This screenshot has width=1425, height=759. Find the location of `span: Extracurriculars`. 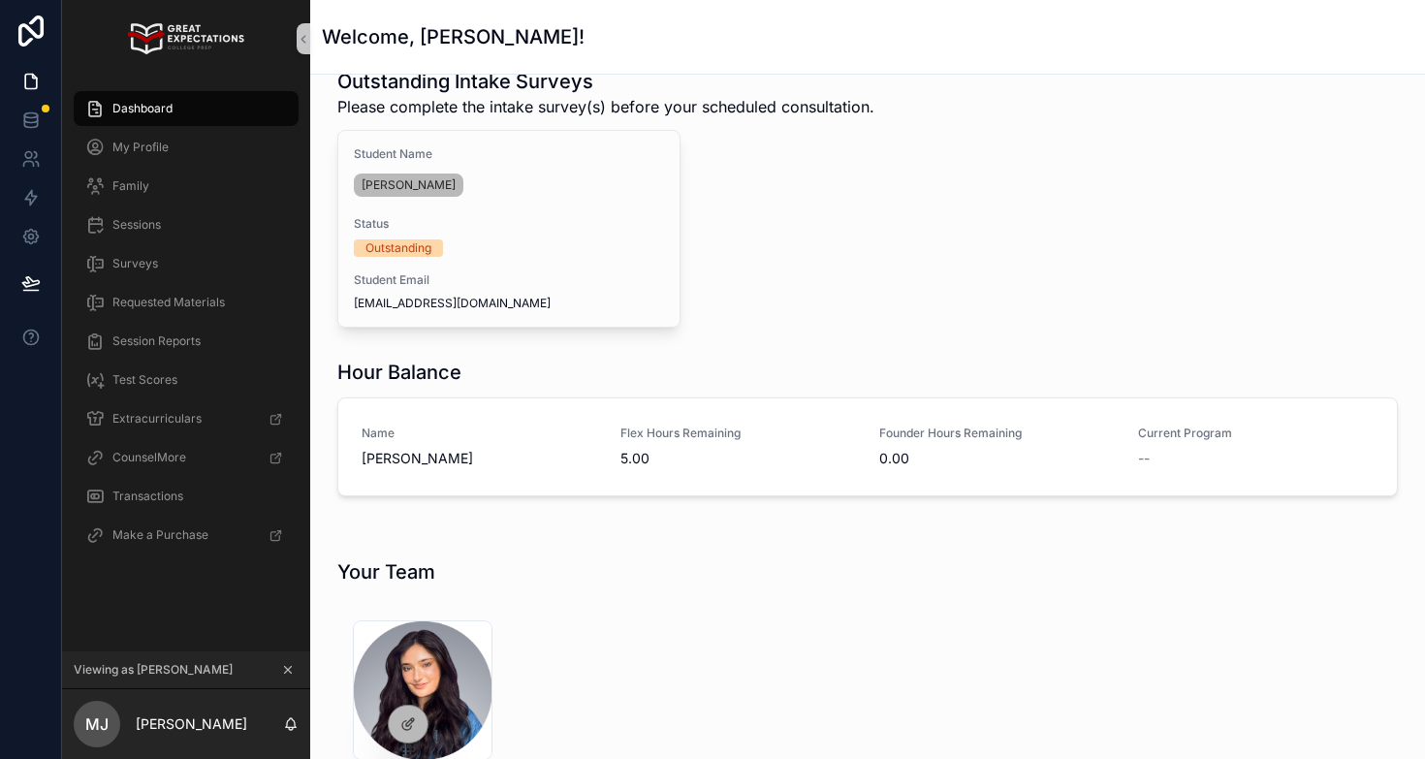

span: Extracurriculars is located at coordinates (157, 419).